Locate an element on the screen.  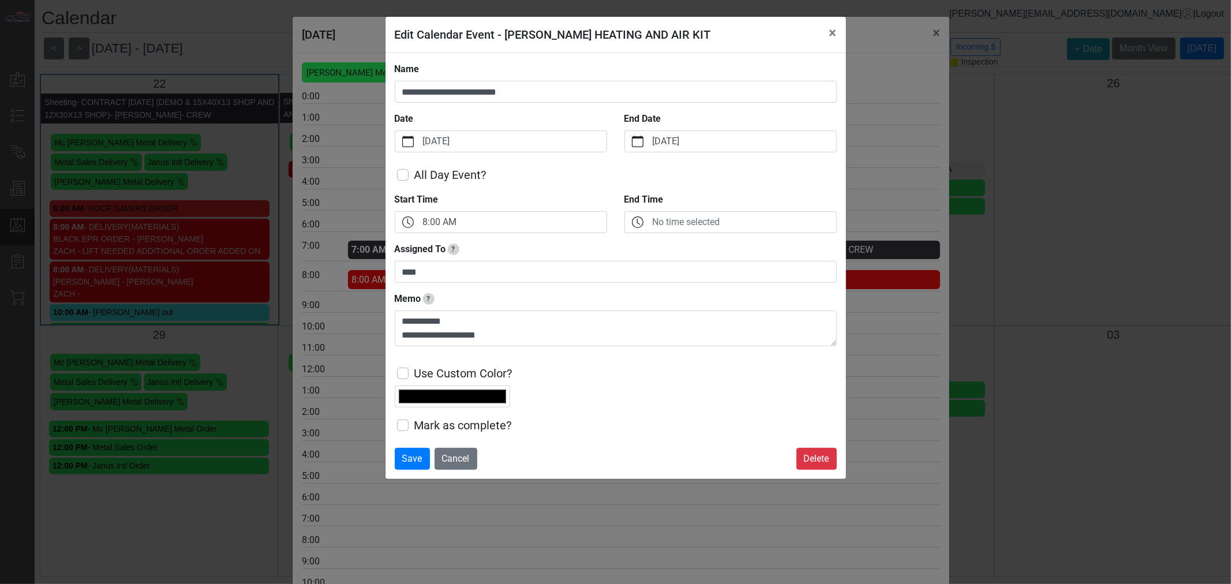
strong: Date is located at coordinates (404, 118).